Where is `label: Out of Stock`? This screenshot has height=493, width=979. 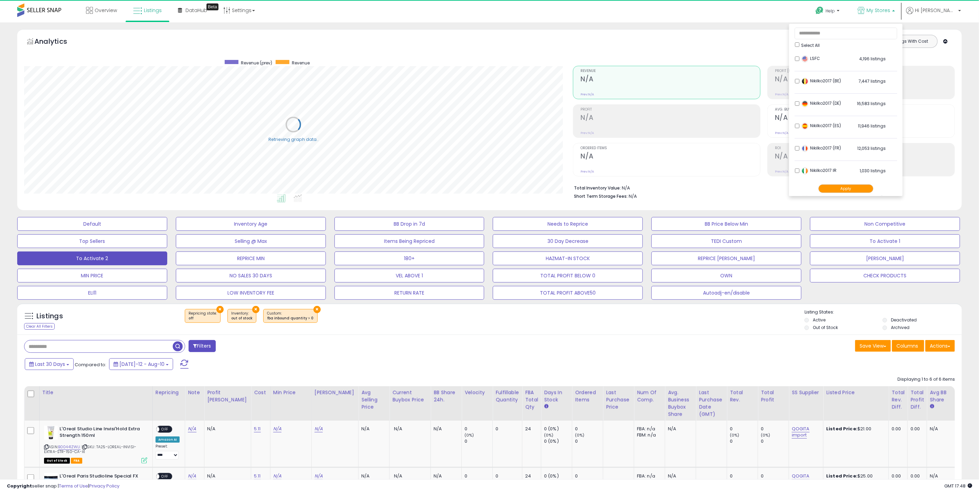 label: Out of Stock is located at coordinates (825, 327).